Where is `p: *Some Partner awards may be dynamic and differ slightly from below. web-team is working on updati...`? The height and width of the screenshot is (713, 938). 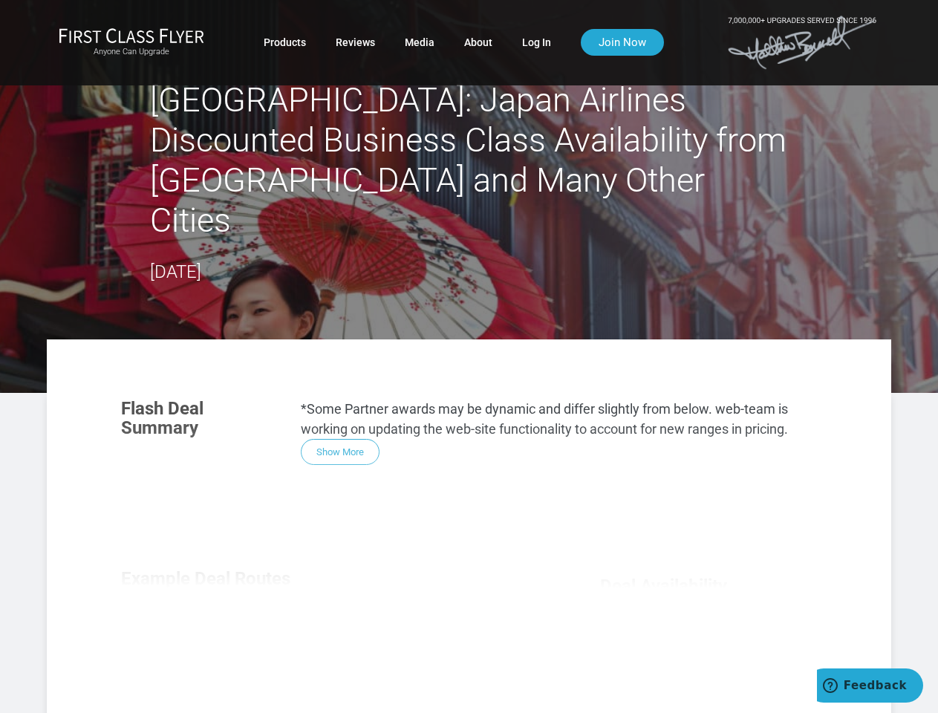 p: *Some Partner awards may be dynamic and differ slightly from below. web-team is working on updati... is located at coordinates (559, 419).